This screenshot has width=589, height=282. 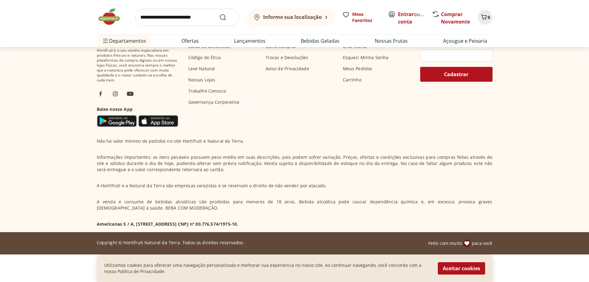 I want to click on a: Nossas Lojas, so click(x=202, y=80).